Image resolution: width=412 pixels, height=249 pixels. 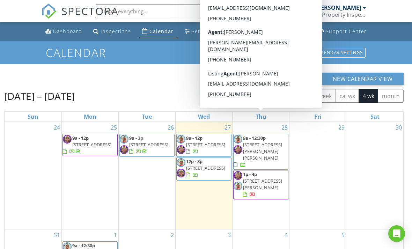 What do you see at coordinates (198, 31) in the screenshot?
I see `a: Settings` at bounding box center [198, 31].